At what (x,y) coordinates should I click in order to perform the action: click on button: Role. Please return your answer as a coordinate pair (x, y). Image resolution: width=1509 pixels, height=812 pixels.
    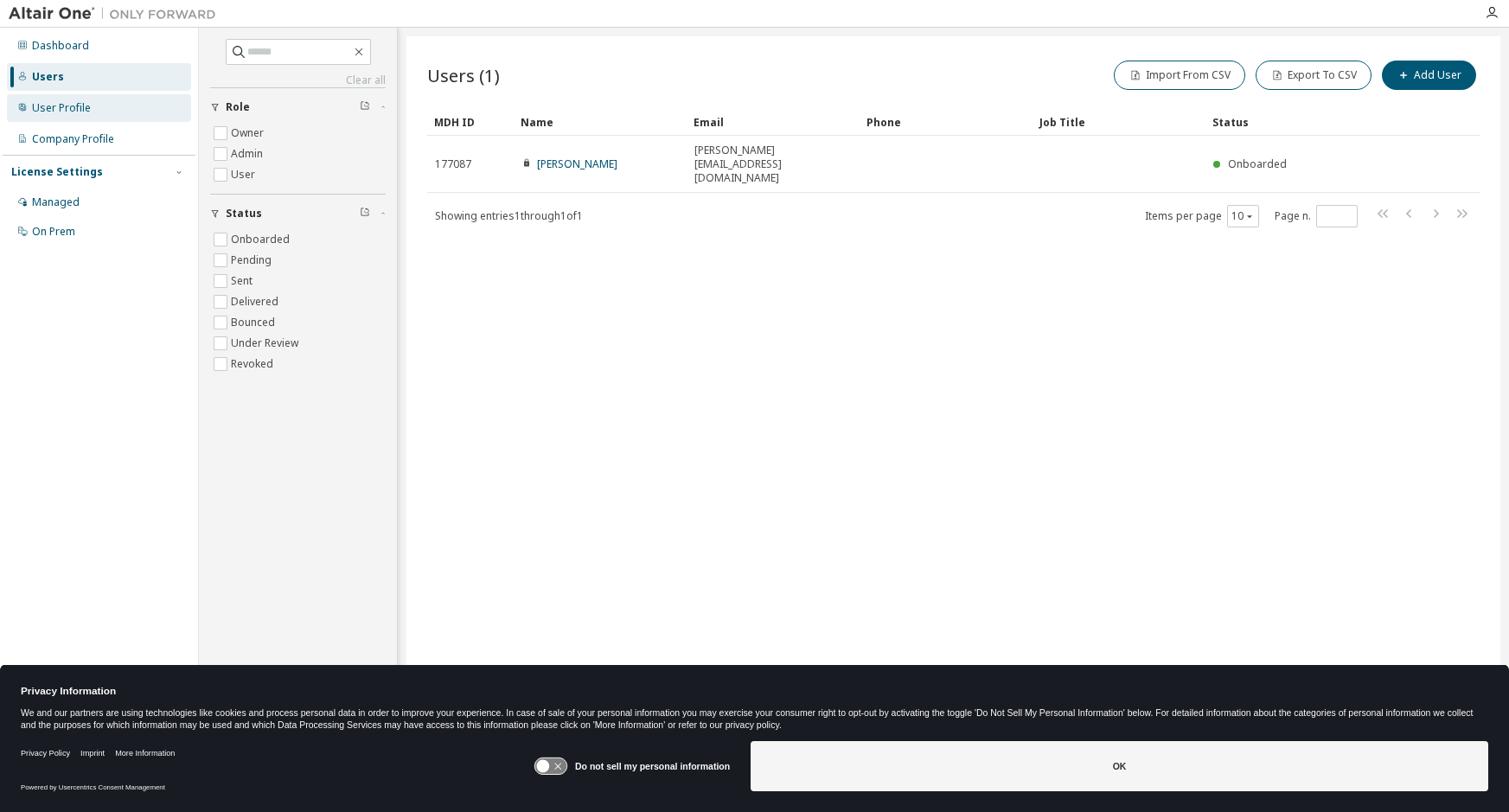
    Looking at the image, I should click on (298, 107).